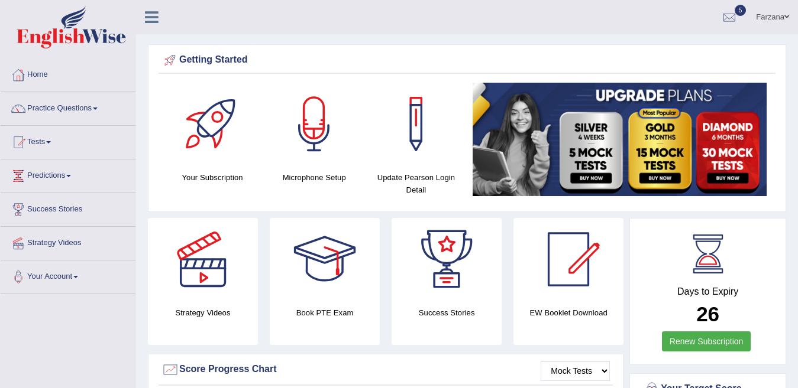 This screenshot has width=798, height=388. I want to click on a: Predictions, so click(68, 174).